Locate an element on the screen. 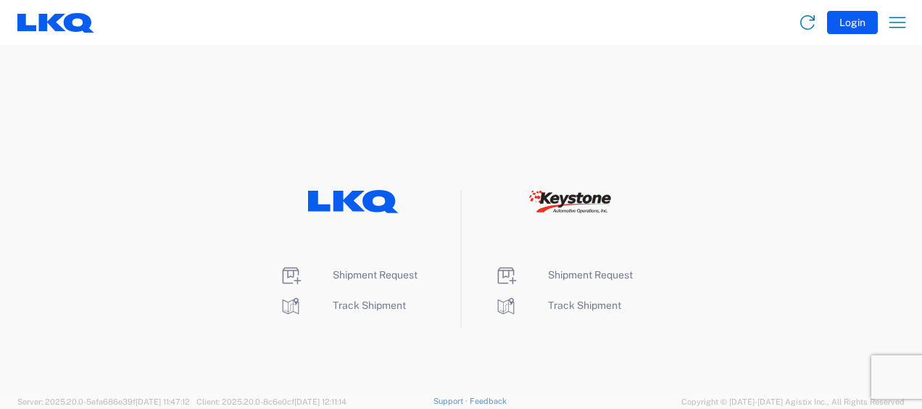 The width and height of the screenshot is (922, 409). span: Client: 2025.20.0-8c6e0cf is located at coordinates (271, 402).